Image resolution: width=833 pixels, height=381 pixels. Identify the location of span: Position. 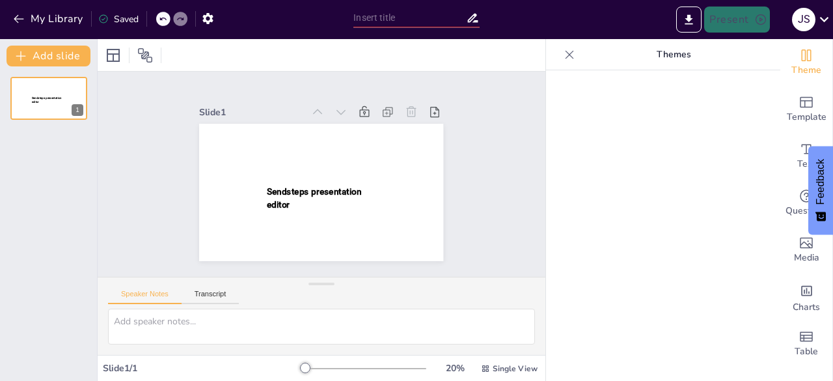
(145, 55).